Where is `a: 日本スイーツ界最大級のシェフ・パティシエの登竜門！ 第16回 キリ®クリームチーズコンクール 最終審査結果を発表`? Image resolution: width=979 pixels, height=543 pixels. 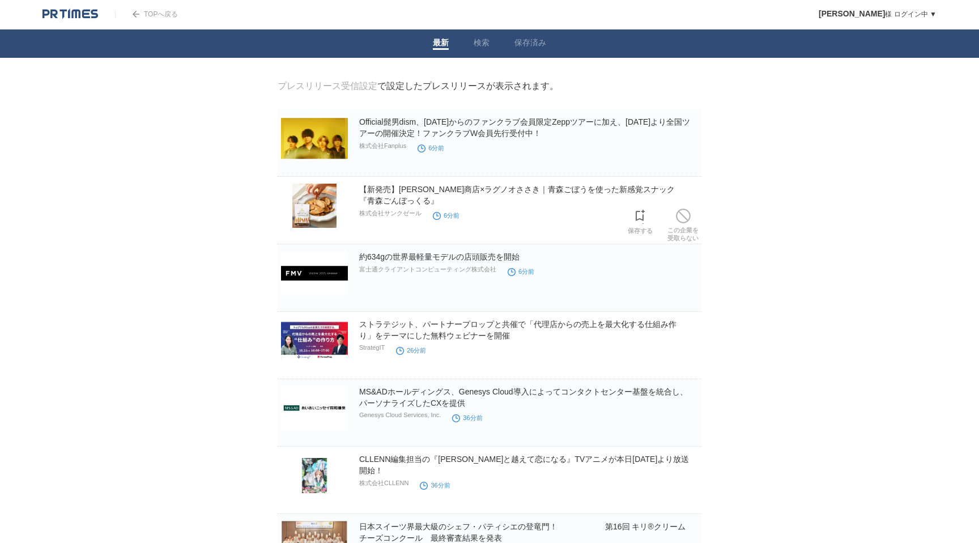
a: 日本スイーツ界最大級のシェフ・パティシエの登竜門！ 第16回 キリ®クリームチーズコンクール 最終審査結果を発表 is located at coordinates (522, 532).